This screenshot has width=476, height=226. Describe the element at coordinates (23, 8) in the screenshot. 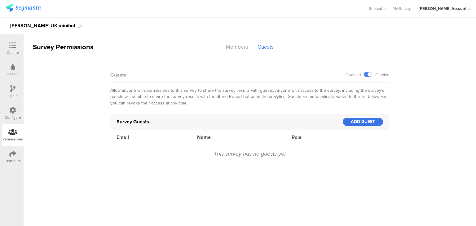

I see `img: segmanta logo` at that location.